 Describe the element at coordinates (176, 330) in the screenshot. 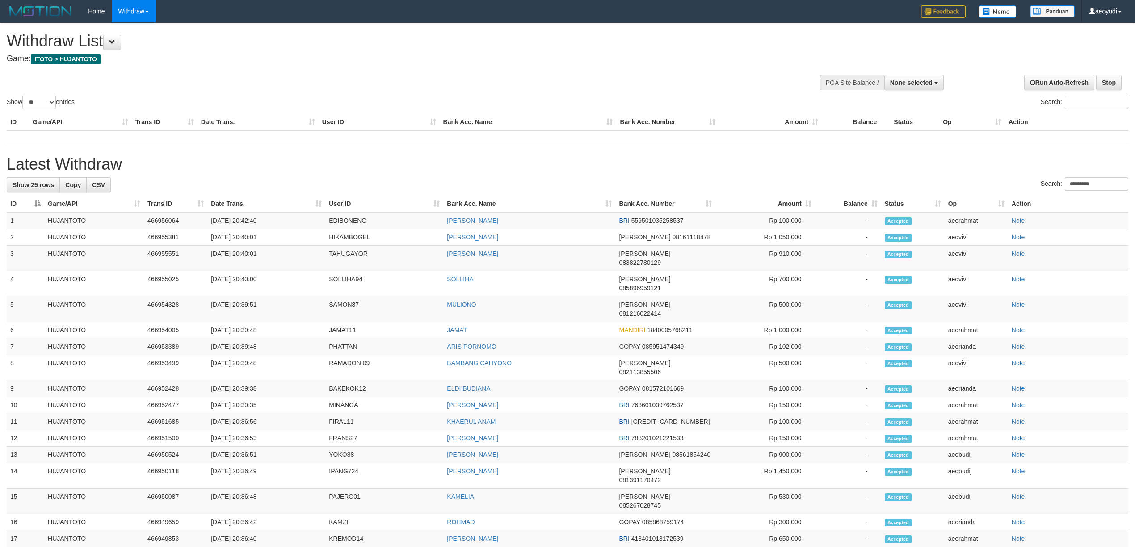

I see `td: 466954005` at that location.